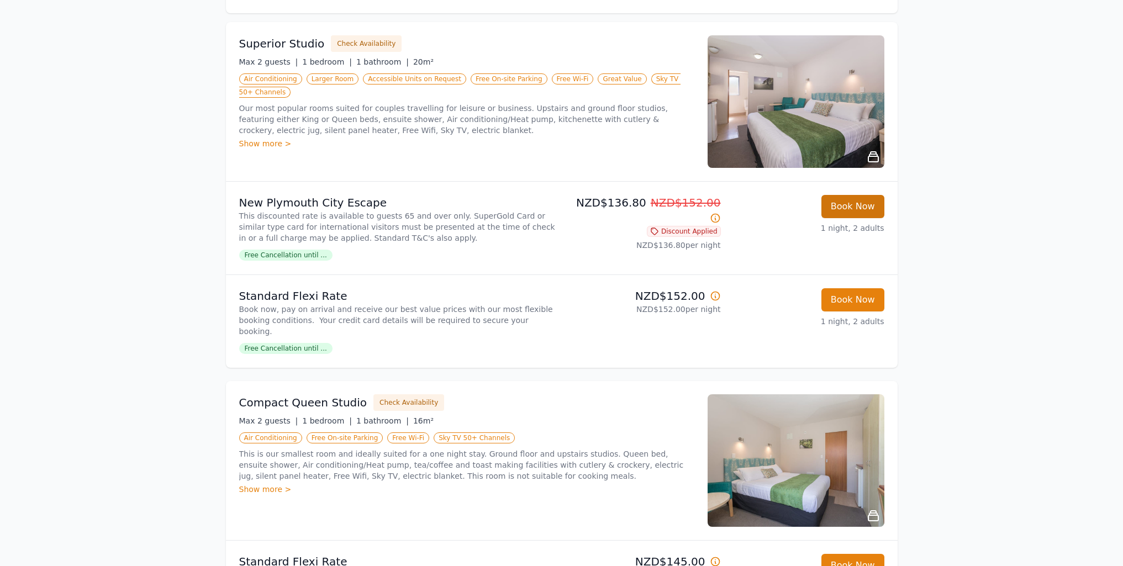 The width and height of the screenshot is (1123, 566). I want to click on span: Accessible Units on Request, so click(414, 79).